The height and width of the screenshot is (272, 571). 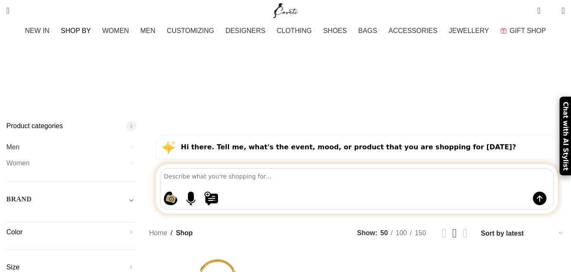 What do you see at coordinates (171, 233) in the screenshot?
I see `nav: Breadcrumb` at bounding box center [171, 233].